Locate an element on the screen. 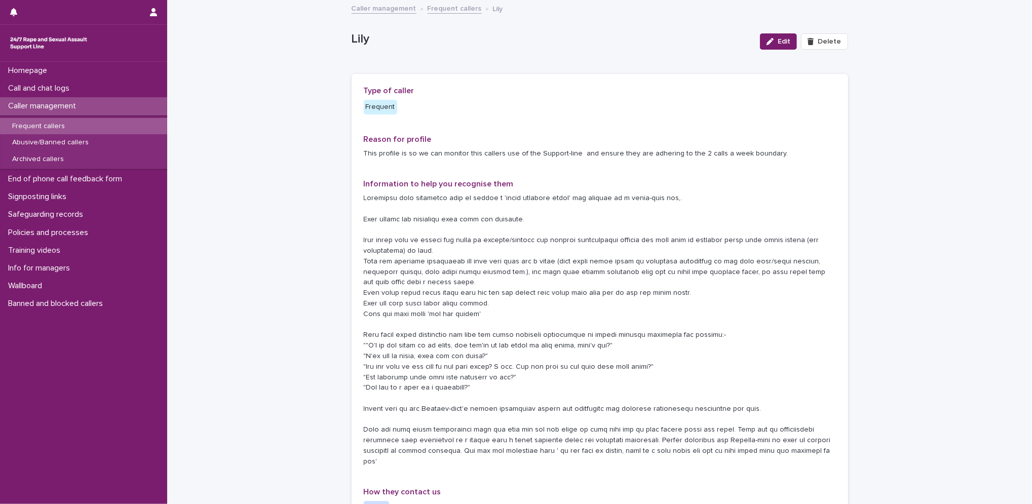 This screenshot has height=504, width=1032. div: Frequent is located at coordinates (380, 107).